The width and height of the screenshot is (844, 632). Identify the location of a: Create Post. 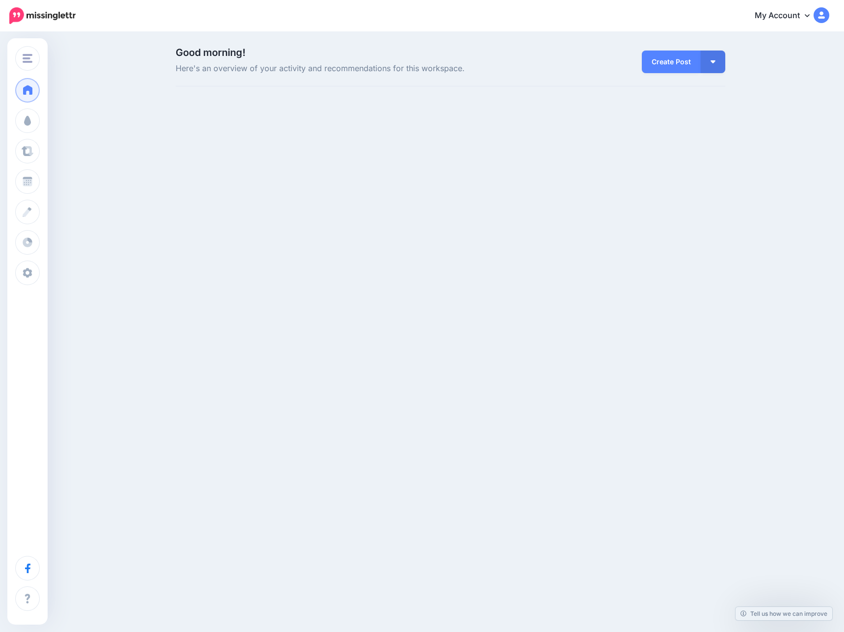
(672, 62).